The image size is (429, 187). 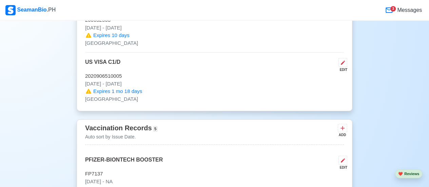 I want to click on span: Expires 10 days, so click(x=111, y=35).